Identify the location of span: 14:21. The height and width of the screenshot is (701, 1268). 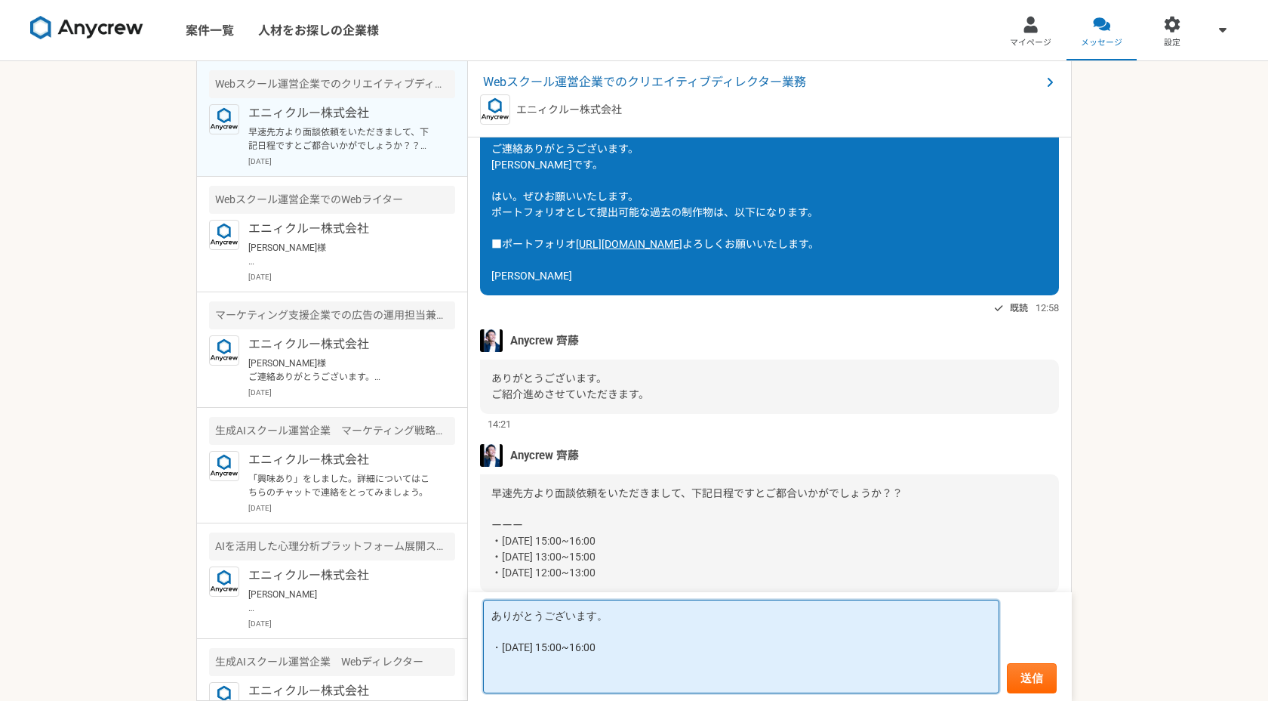
(499, 423).